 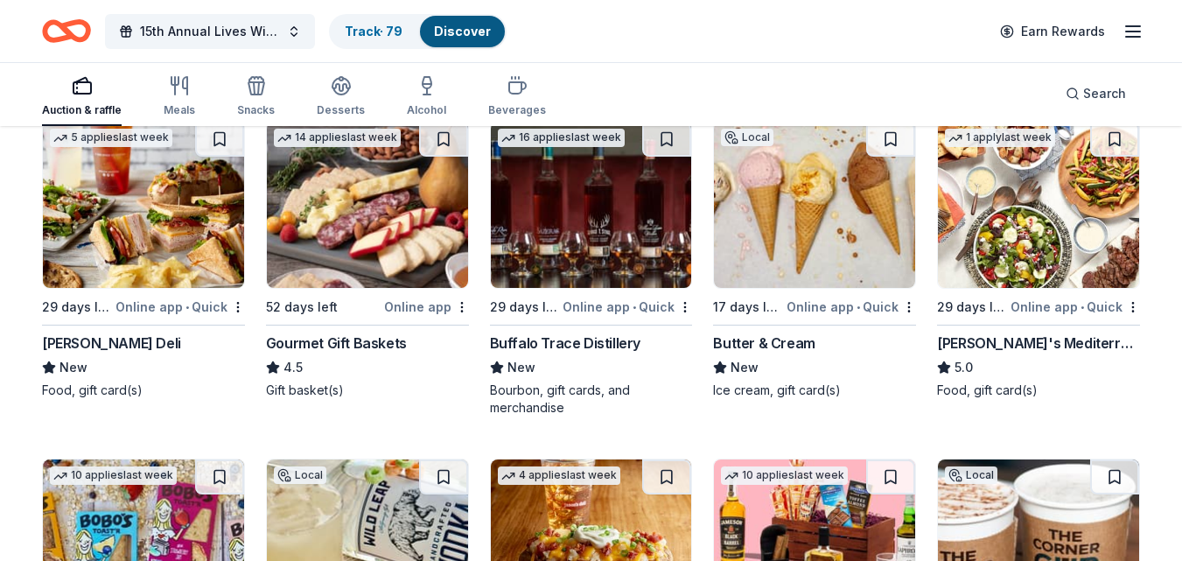 I want to click on div: Gift basket(s), so click(x=367, y=390).